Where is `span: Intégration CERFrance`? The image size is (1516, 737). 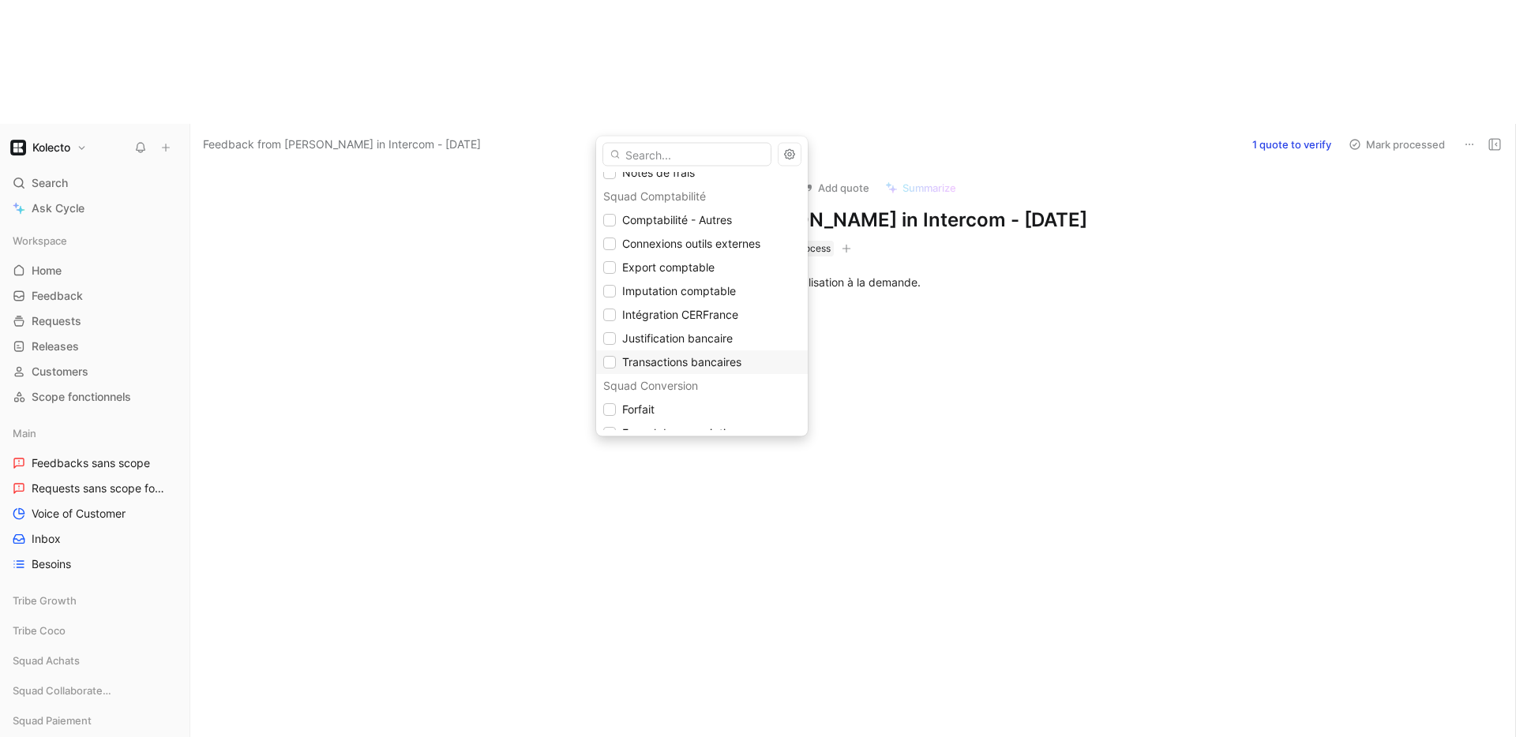 span: Intégration CERFrance is located at coordinates (680, 315).